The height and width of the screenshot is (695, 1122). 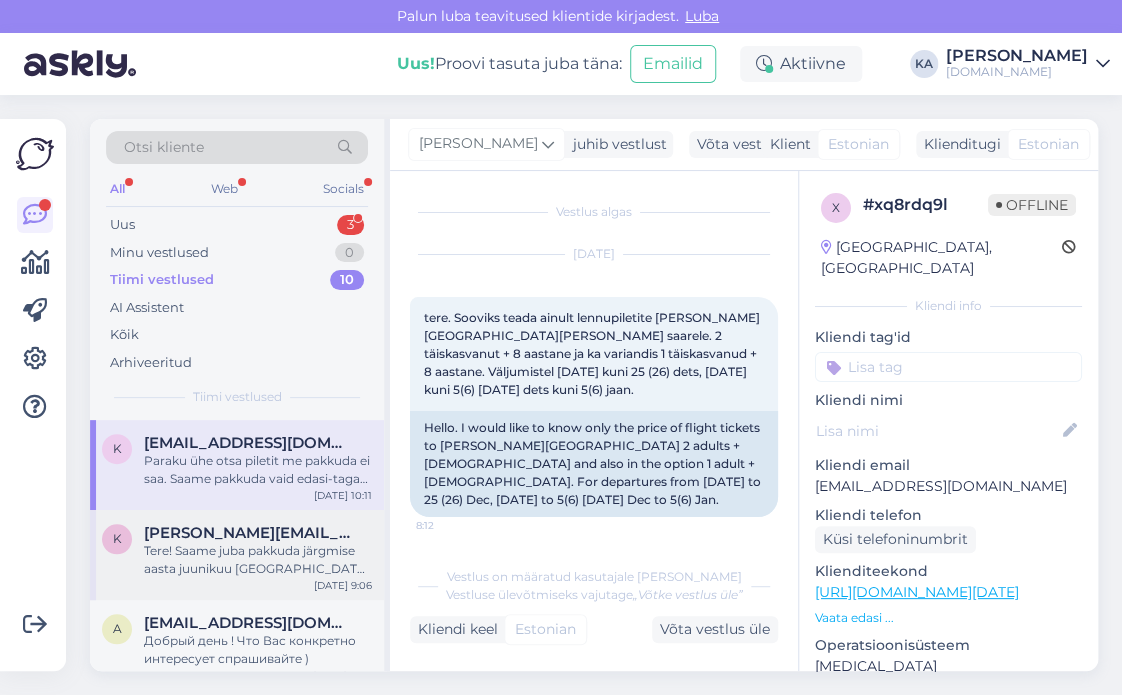 I want to click on div: KA, so click(x=924, y=64).